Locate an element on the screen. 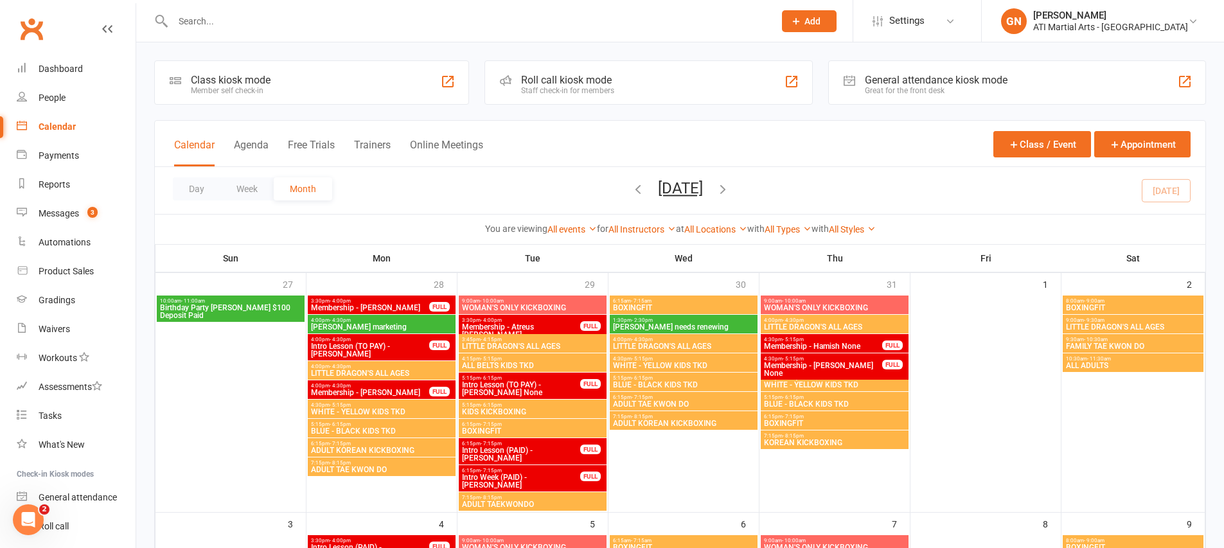 This screenshot has width=1224, height=548. div: Product Sales is located at coordinates (66, 271).